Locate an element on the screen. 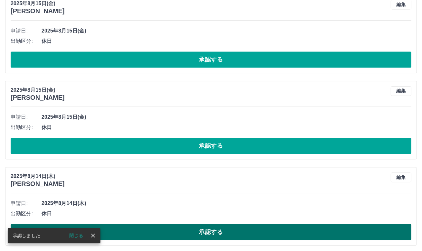 This screenshot has width=422, height=251. div: 承認しました is located at coordinates (26, 236).